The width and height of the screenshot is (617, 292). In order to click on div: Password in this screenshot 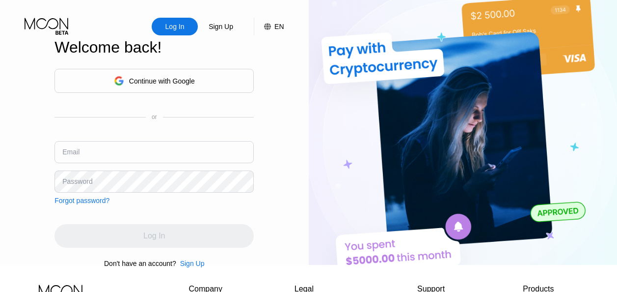, I will do `click(77, 181)`.